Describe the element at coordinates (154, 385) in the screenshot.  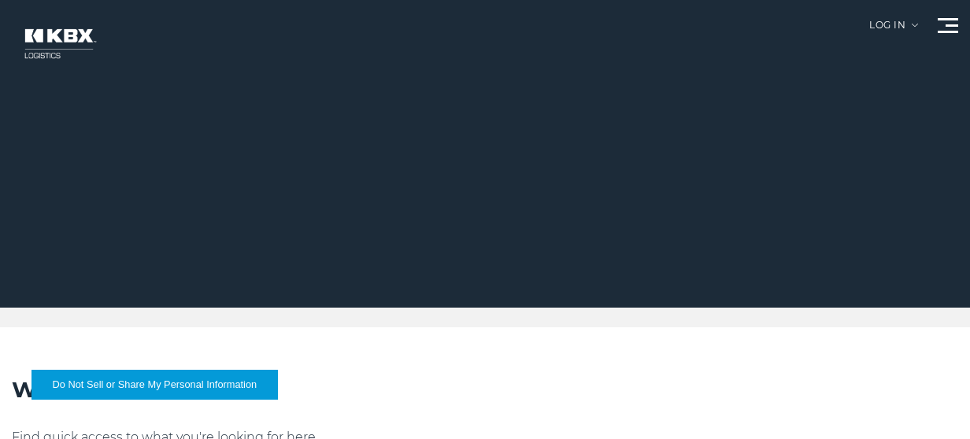
I see `button: Do Not Sell or Share My Personal Information` at that location.